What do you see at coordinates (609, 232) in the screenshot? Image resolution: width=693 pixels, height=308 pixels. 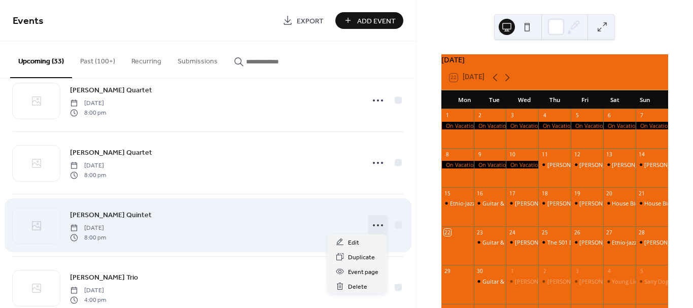 I see `div: 27` at bounding box center [609, 232].